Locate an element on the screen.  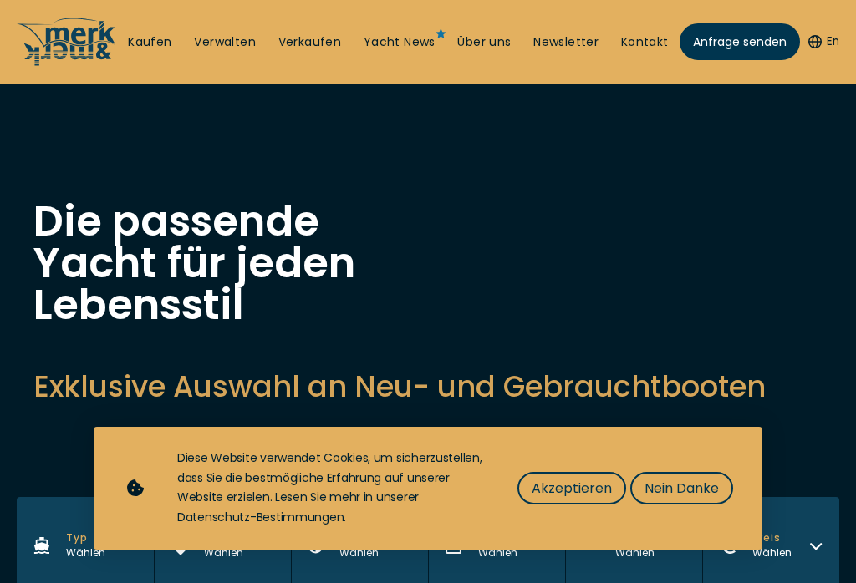
a: Über uns is located at coordinates (484, 43).